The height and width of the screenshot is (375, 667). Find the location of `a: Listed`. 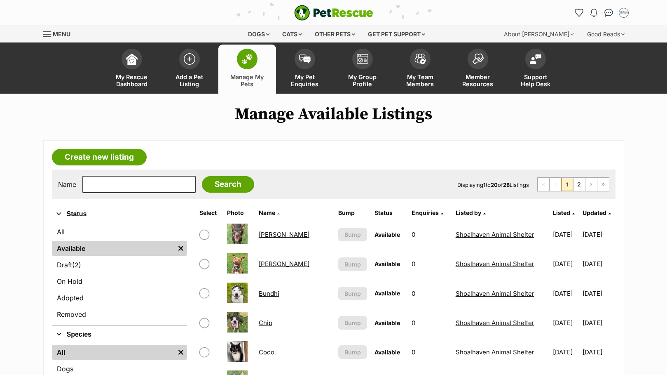

a: Listed is located at coordinates (564, 212).